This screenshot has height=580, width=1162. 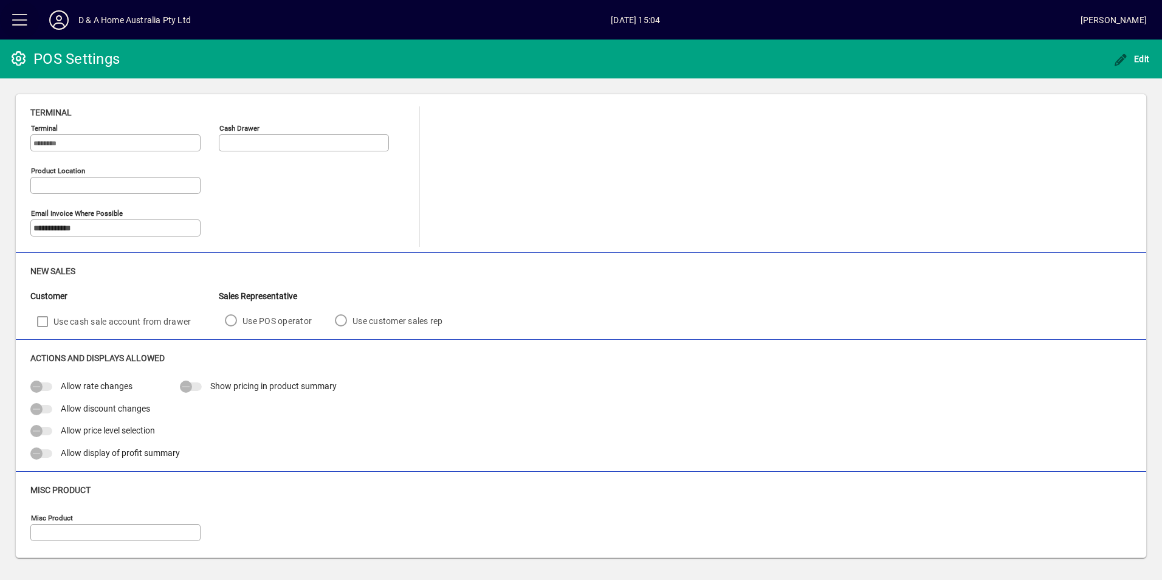 What do you see at coordinates (239, 128) in the screenshot?
I see `mat-label: Cash Drawer` at bounding box center [239, 128].